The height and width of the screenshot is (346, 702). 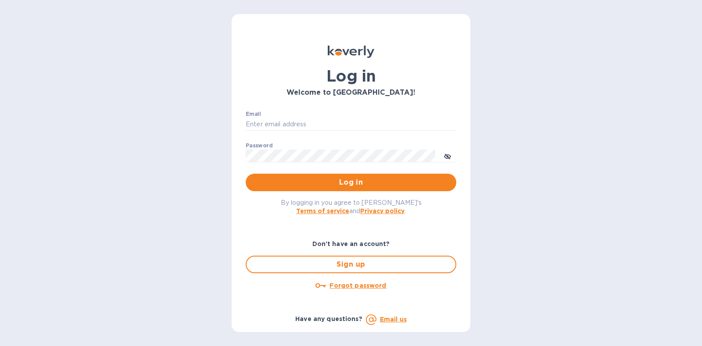 What do you see at coordinates (382, 211) in the screenshot?
I see `a: Privacy policy` at bounding box center [382, 211].